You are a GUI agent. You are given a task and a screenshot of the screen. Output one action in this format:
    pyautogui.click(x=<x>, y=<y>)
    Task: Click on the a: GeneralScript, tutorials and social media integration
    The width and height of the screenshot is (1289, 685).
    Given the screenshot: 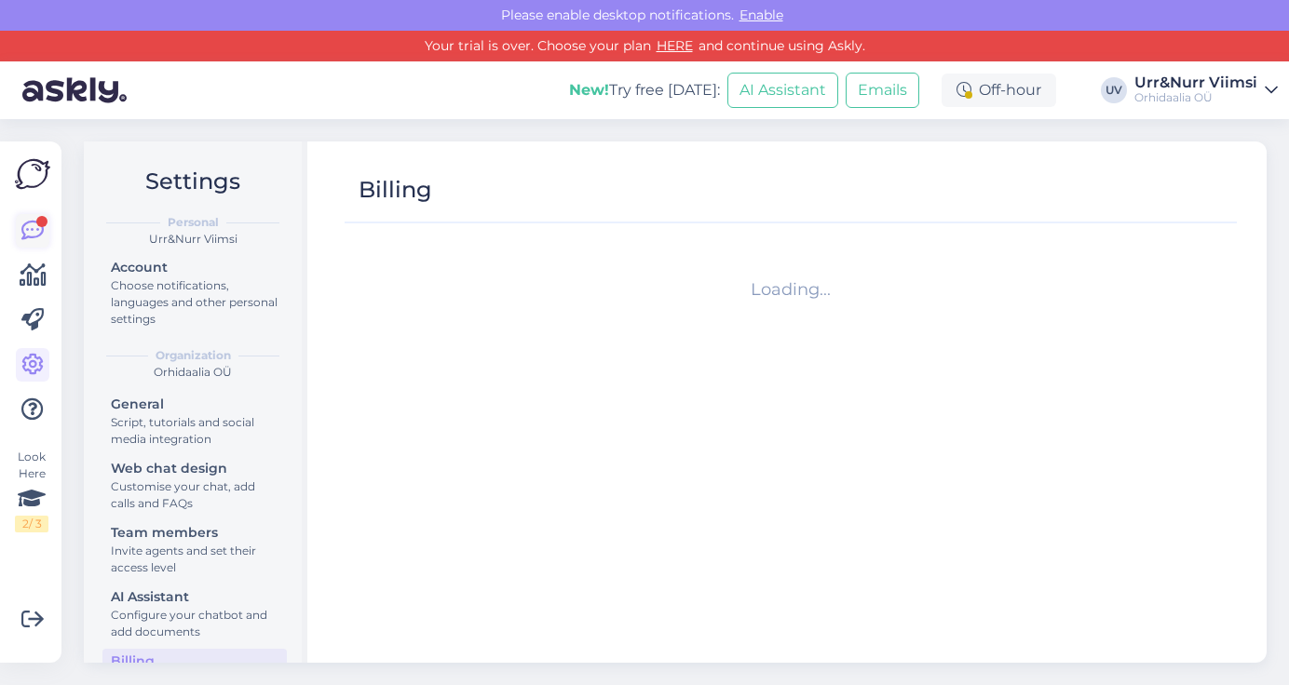 What is the action you would take?
    pyautogui.click(x=195, y=421)
    